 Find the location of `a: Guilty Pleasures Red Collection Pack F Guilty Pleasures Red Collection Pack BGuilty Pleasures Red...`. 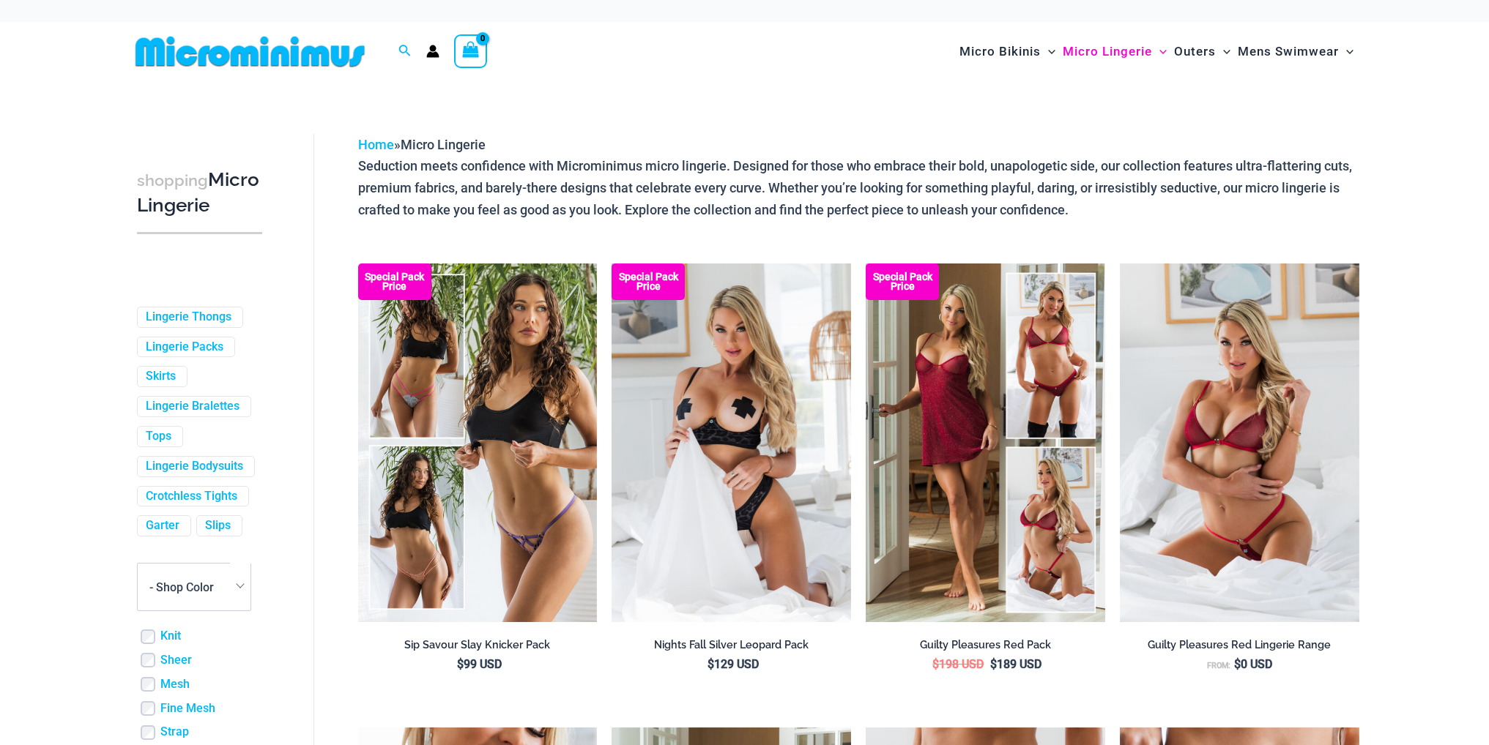

a: Guilty Pleasures Red Collection Pack F Guilty Pleasures Red Collection Pack BGuilty Pleasures Red... is located at coordinates (985, 443).